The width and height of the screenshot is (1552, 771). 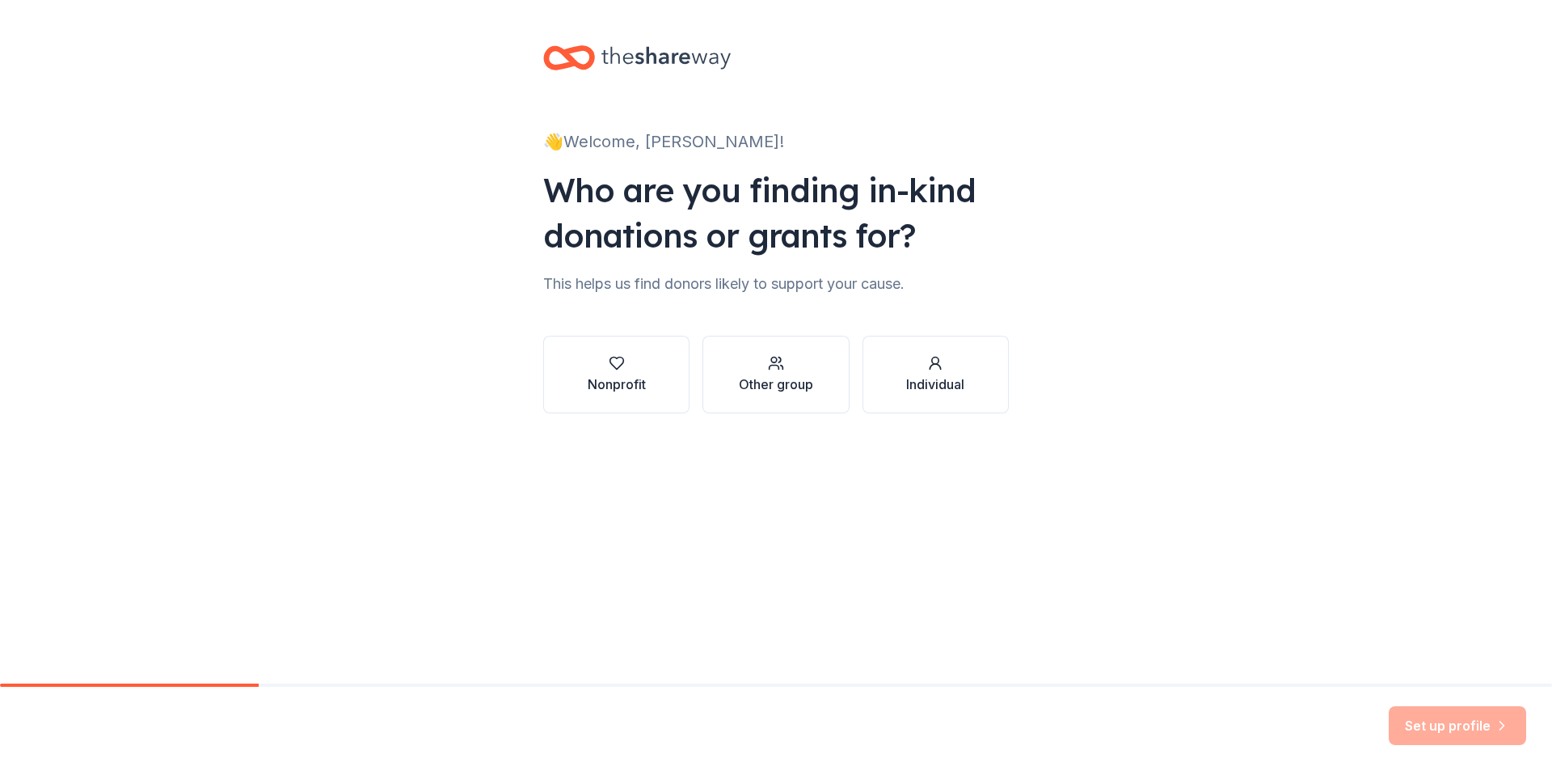 I want to click on div: Nonprofit, so click(x=617, y=384).